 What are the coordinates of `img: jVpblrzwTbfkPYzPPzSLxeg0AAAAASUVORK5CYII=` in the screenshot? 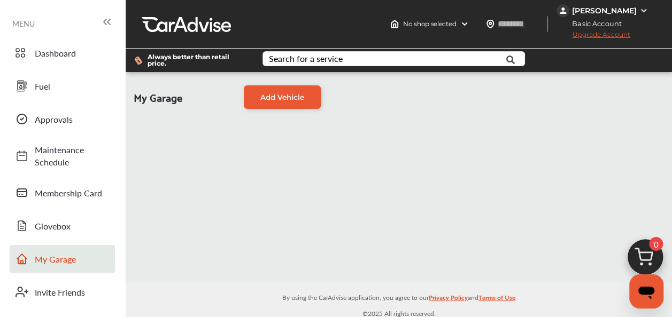 It's located at (563, 11).